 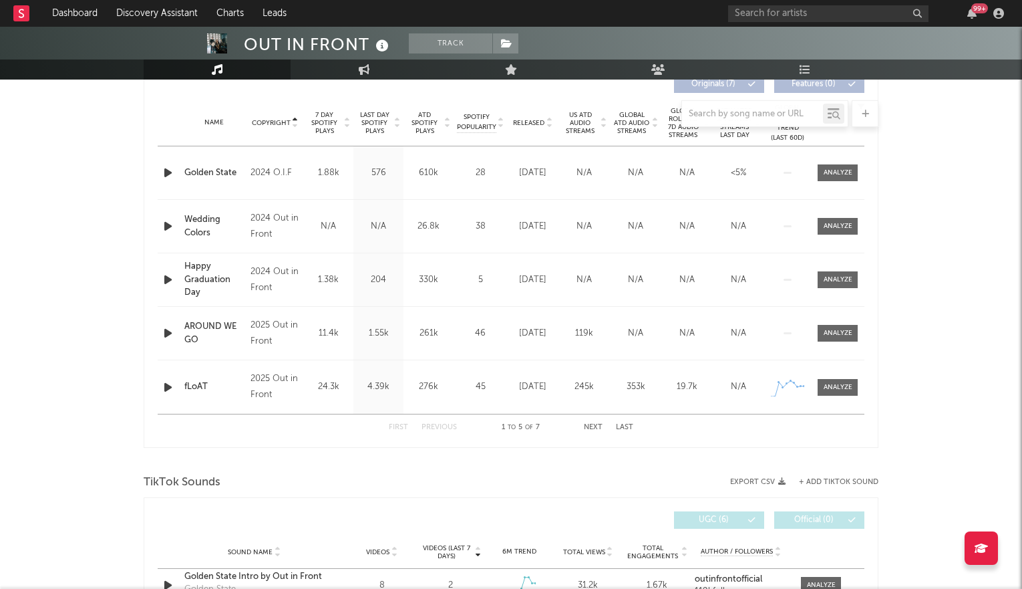 What do you see at coordinates (625, 427) in the screenshot?
I see `button: Last` at bounding box center [625, 427].